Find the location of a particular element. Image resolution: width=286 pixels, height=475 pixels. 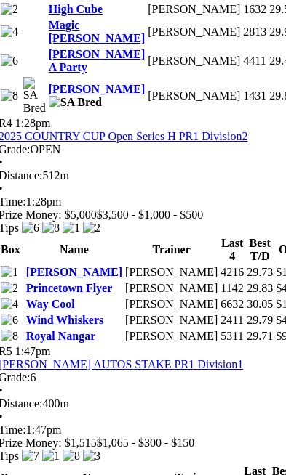

td: 29.83 is located at coordinates (259, 288).